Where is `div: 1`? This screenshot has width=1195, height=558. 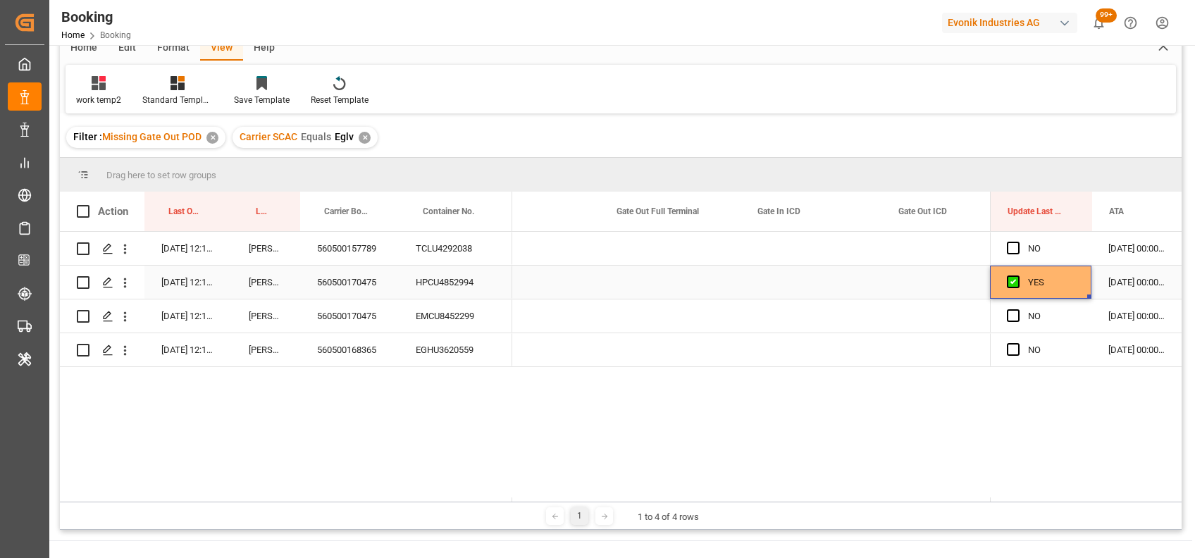 div: 1 is located at coordinates (579, 516).